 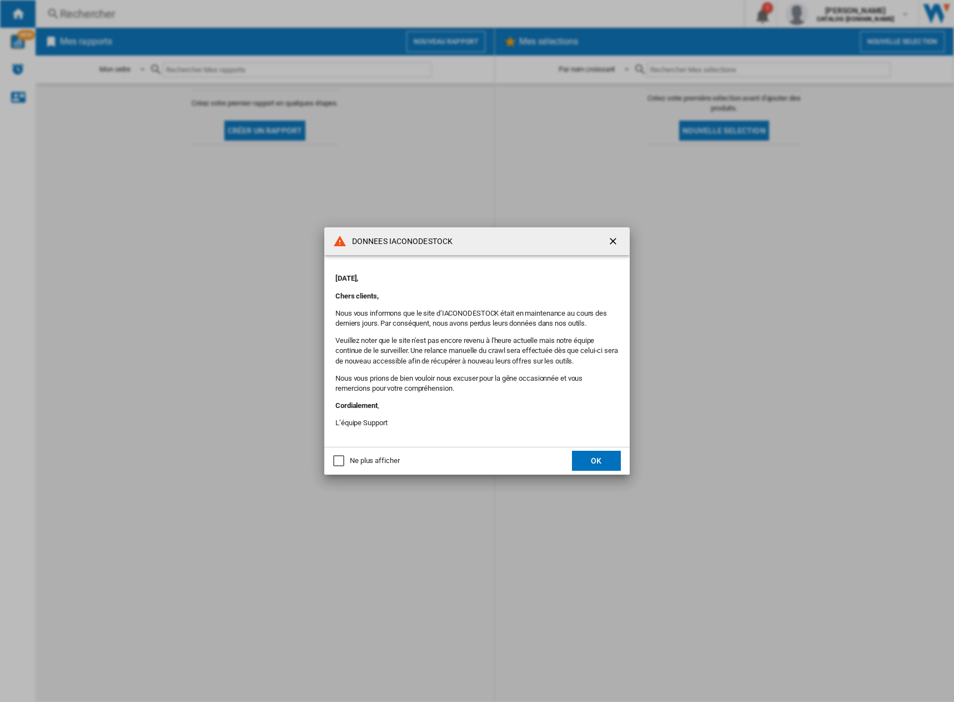 What do you see at coordinates (477, 351) in the screenshot?
I see `p: Veuillez noter que le site n'est pas encore revenu à l'heure actuelle mais notre équipe continue ...` at bounding box center [477, 351].